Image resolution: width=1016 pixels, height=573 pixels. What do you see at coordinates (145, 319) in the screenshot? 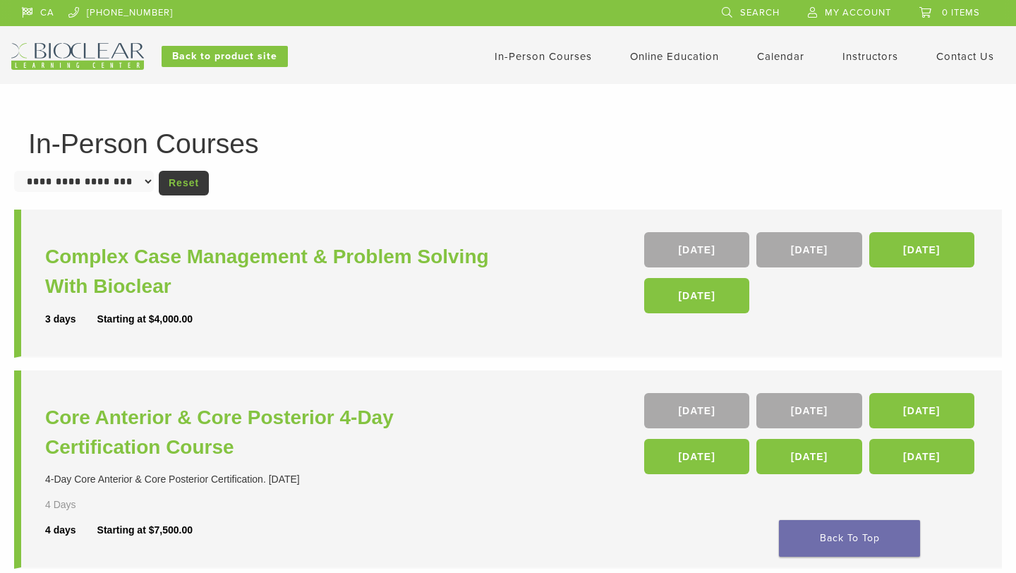
I see `div: Starting at $4,000.00` at bounding box center [145, 319].